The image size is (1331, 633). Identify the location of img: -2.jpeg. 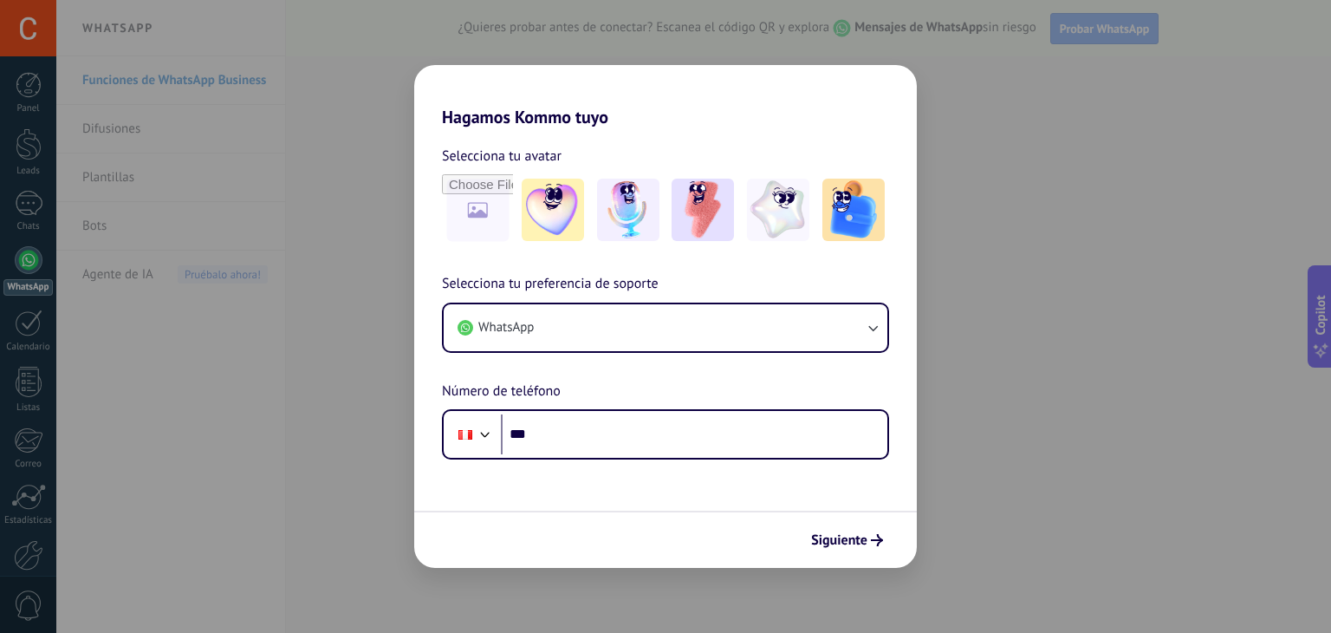
(628, 210).